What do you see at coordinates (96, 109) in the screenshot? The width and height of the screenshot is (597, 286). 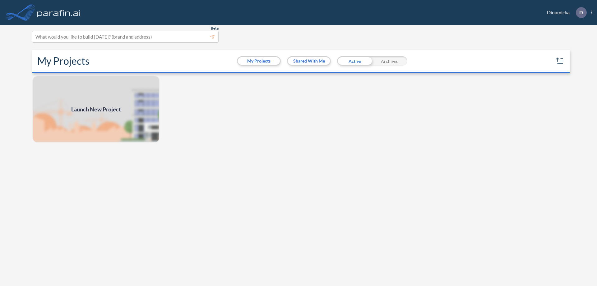 I see `span: Launch New Project` at bounding box center [96, 109].